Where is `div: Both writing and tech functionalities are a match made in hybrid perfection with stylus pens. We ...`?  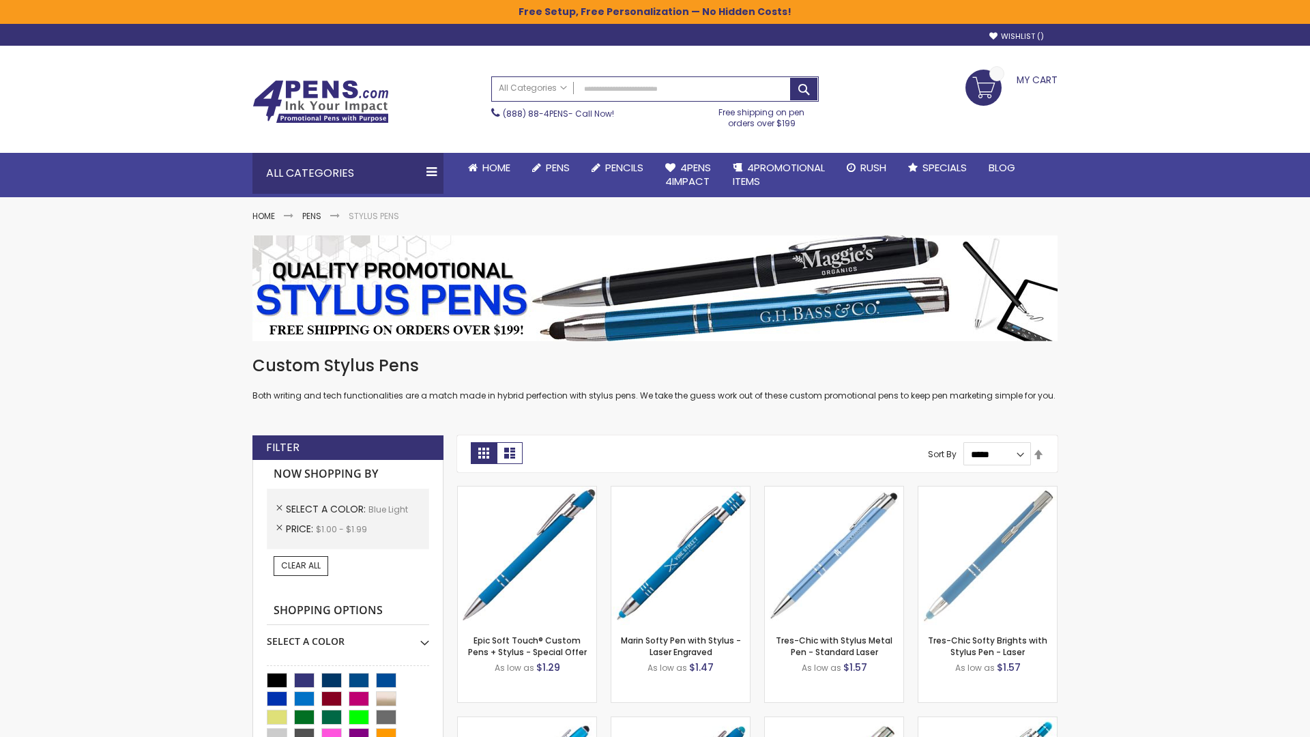
div: Both writing and tech functionalities are a match made in hybrid perfection with stylus pens. We ... is located at coordinates (655, 378).